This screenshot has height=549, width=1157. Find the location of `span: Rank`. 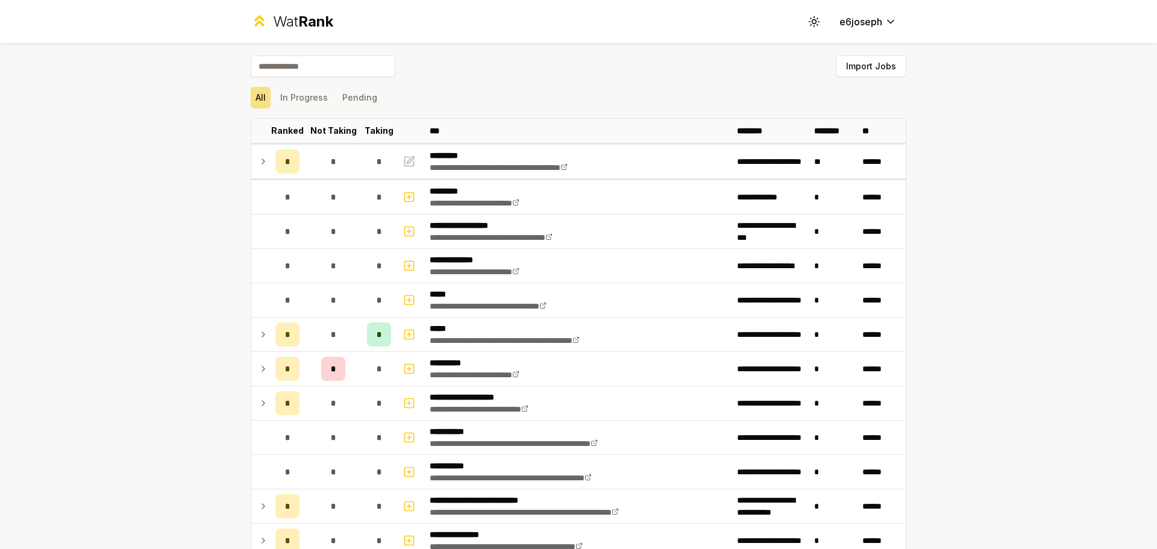

span: Rank is located at coordinates (316, 21).